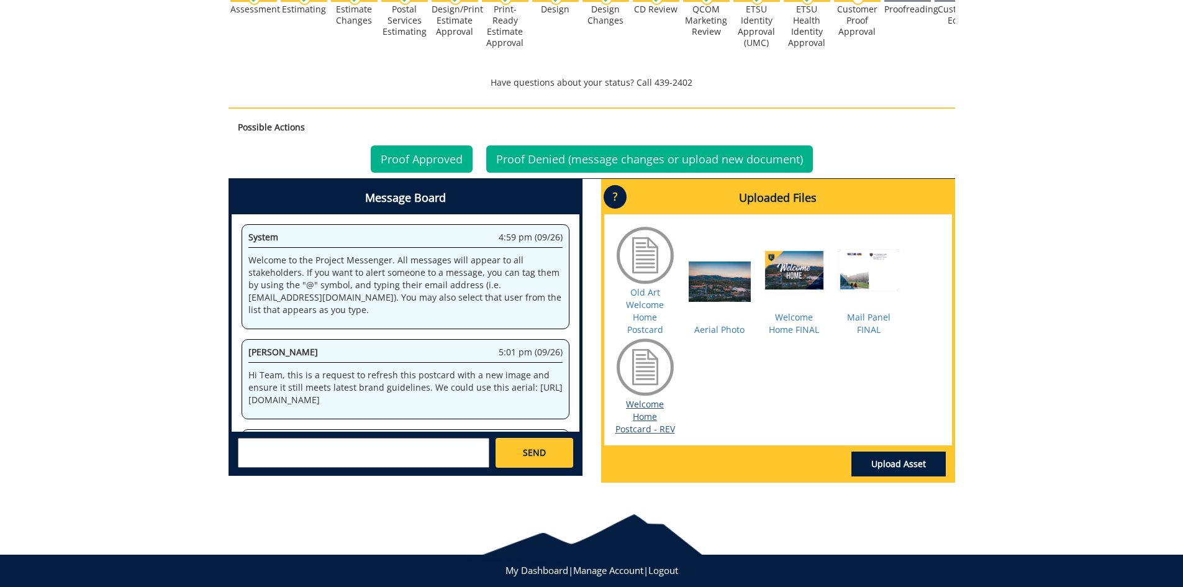 The width and height of the screenshot is (1183, 587). What do you see at coordinates (778, 198) in the screenshot?
I see `h4: Uploaded Files` at bounding box center [778, 198].